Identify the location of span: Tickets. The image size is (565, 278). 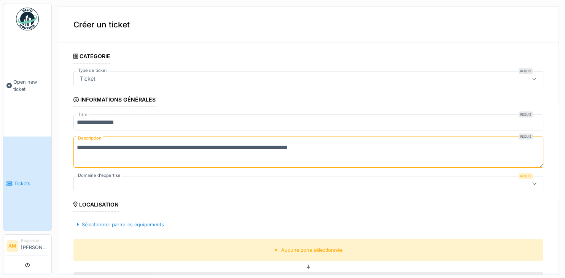
(31, 183).